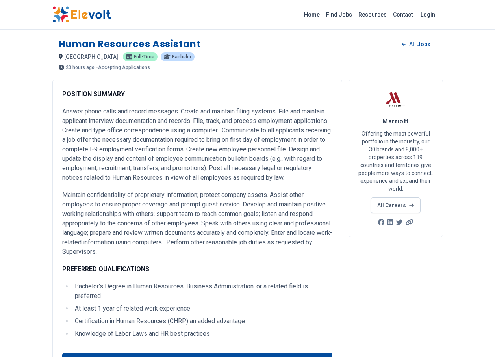 This screenshot has height=357, width=495. What do you see at coordinates (428, 15) in the screenshot?
I see `a: Login` at bounding box center [428, 15].